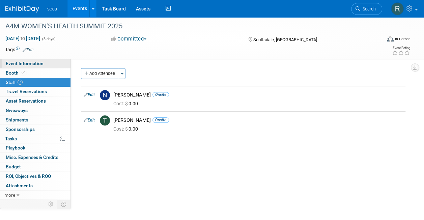 Image resolution: width=424 pixels, height=220 pixels. I want to click on a: Shipments, so click(35, 120).